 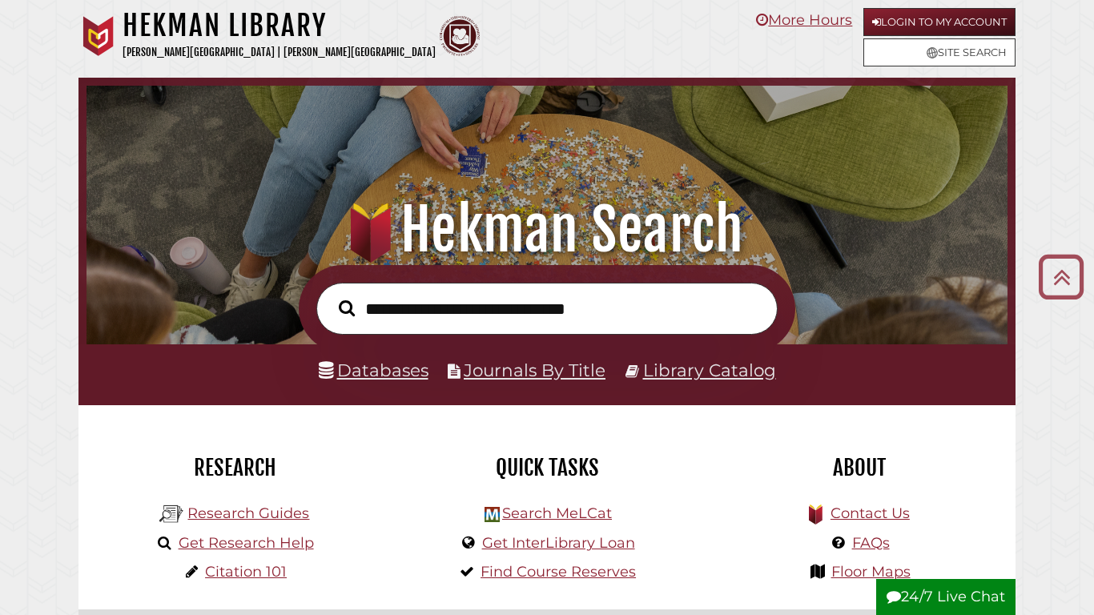 I want to click on a: Find Course Reserves, so click(x=558, y=572).